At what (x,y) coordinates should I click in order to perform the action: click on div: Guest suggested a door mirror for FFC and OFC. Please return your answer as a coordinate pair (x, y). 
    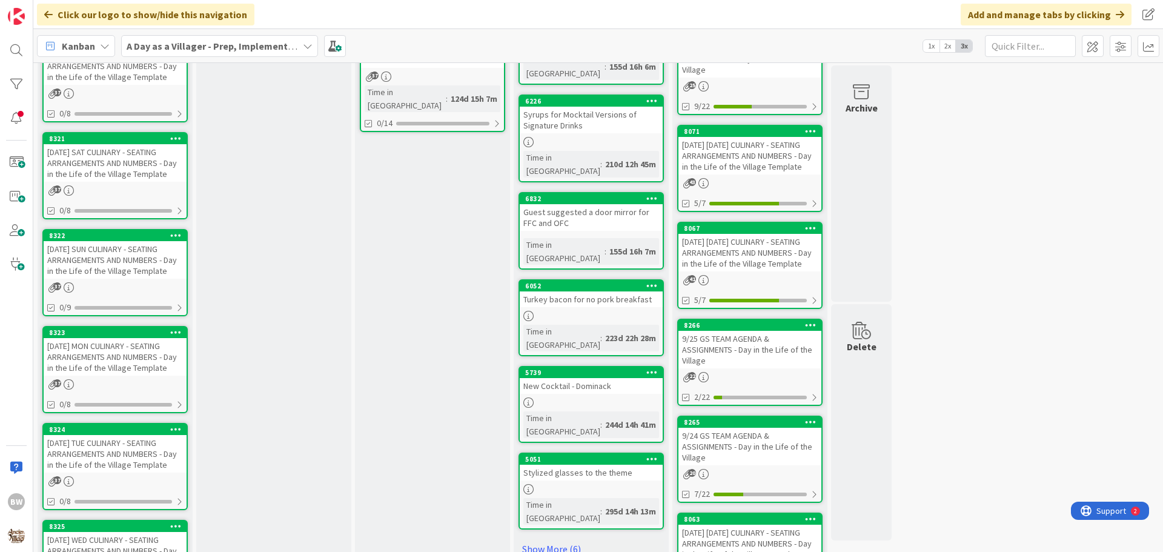
    Looking at the image, I should click on (591, 218).